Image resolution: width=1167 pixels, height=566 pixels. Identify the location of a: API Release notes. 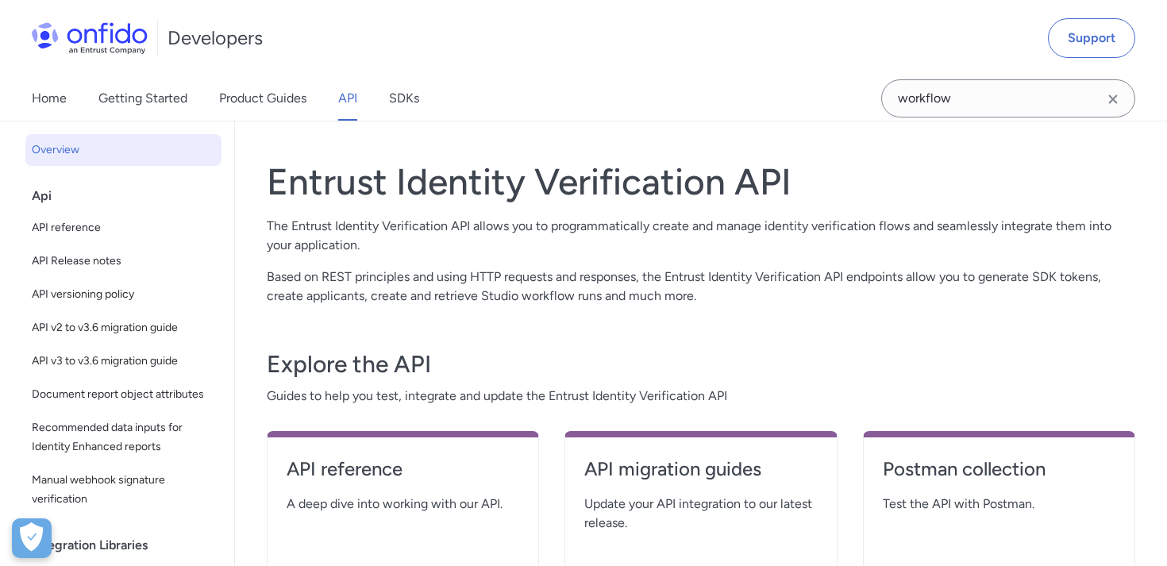
(123, 261).